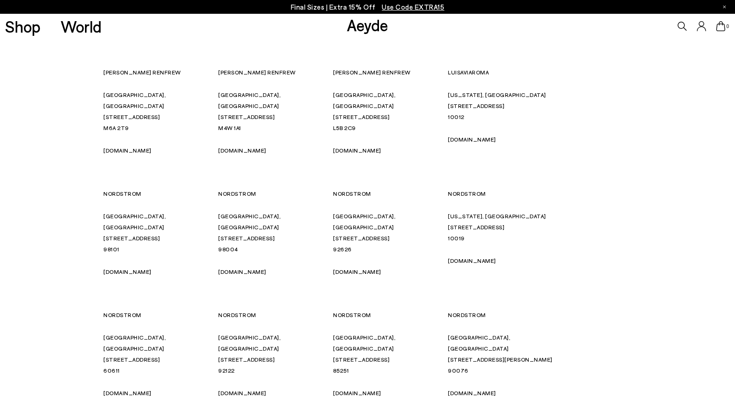 This screenshot has width=735, height=397. Describe the element at coordinates (367, 7) in the screenshot. I see `p: Final Sizes | Extra 15% Off` at that location.